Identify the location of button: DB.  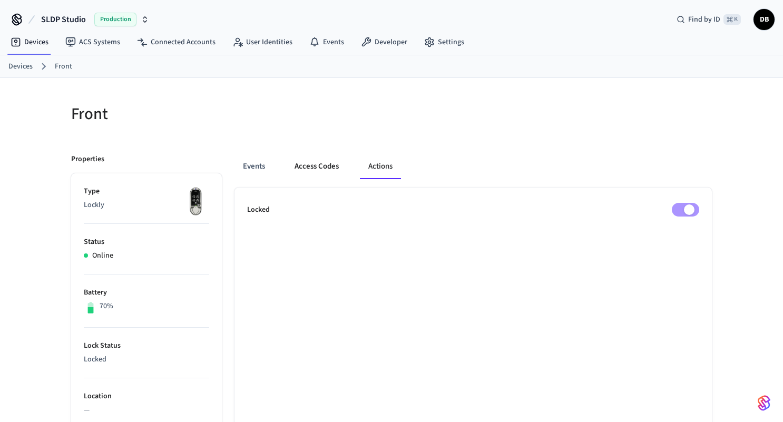
(764, 20).